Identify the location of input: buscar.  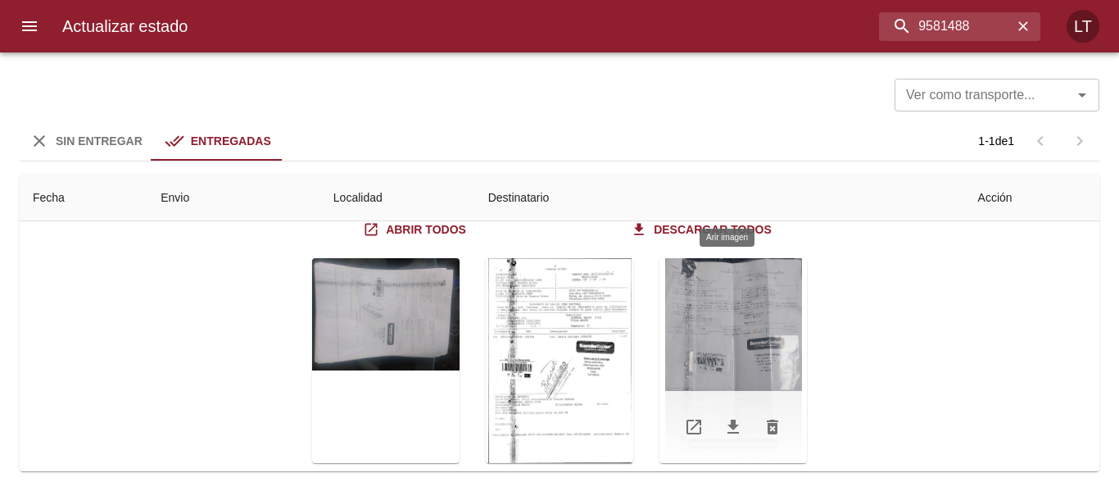
(946, 26).